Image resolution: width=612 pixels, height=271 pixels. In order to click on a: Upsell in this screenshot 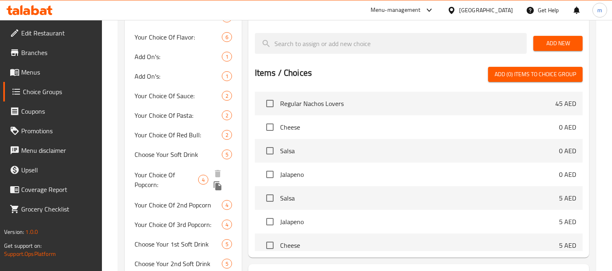, I will do `click(53, 170)`.